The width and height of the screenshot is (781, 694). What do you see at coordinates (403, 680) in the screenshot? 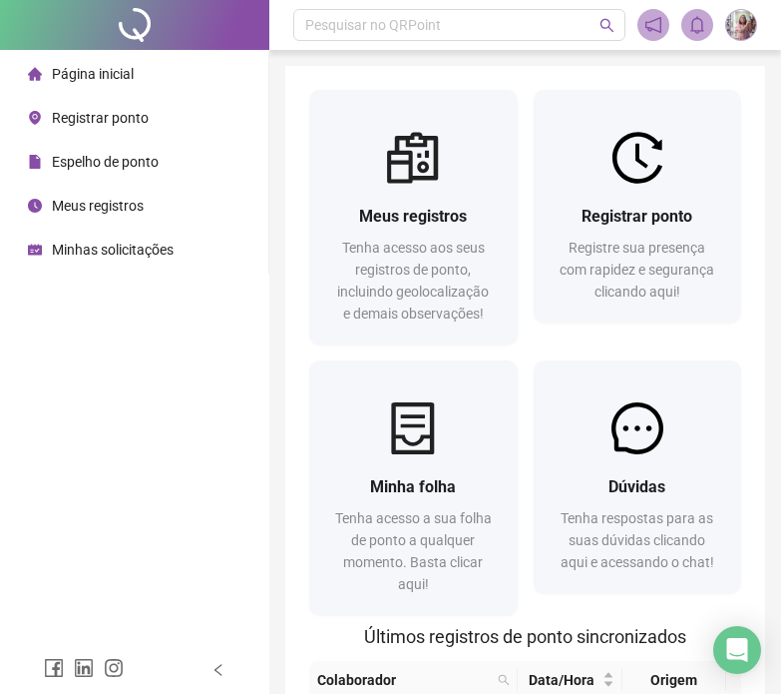
I see `span: Colaborador` at bounding box center [403, 680].